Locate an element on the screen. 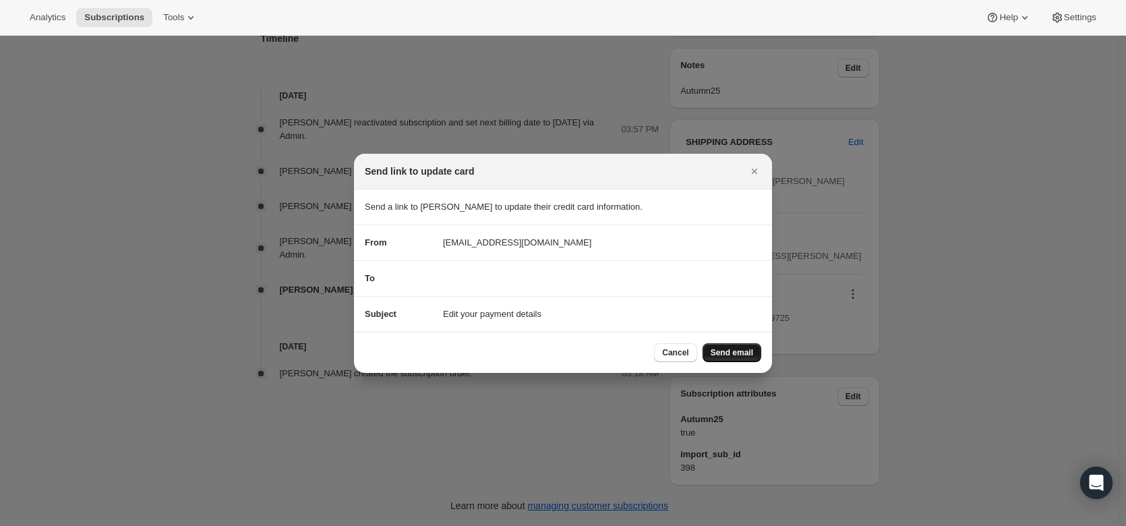  span: Help is located at coordinates (1008, 18).